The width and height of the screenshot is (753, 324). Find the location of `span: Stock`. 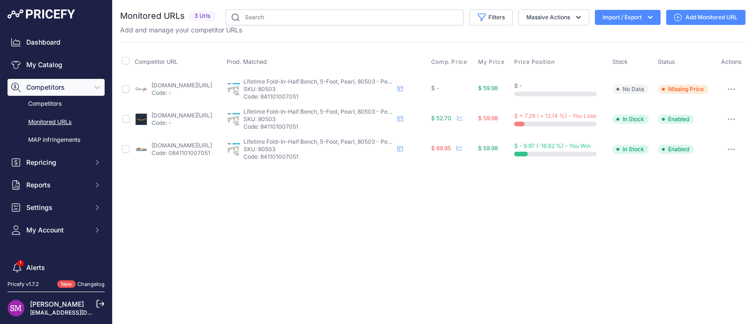

span: Stock is located at coordinates (620, 61).